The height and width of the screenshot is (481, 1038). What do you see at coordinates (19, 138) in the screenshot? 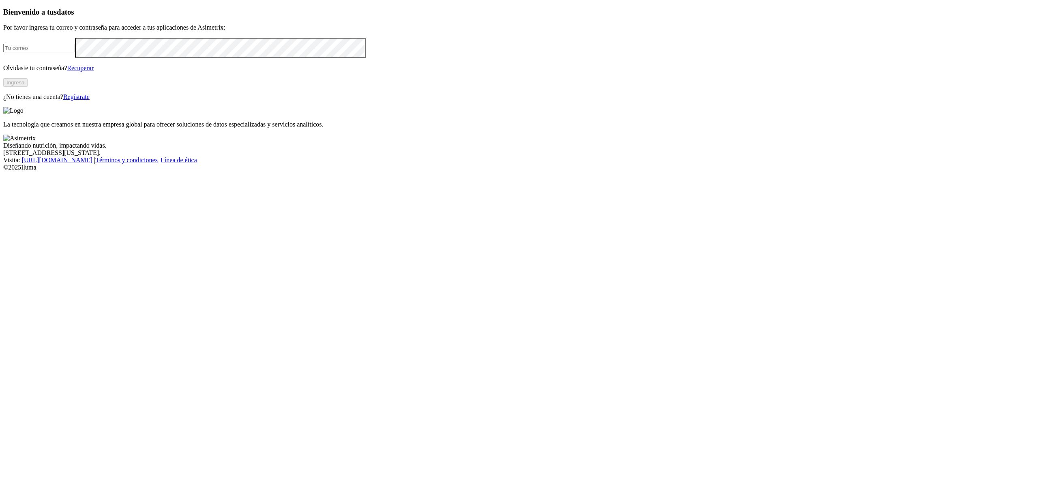
I see `img: Asimetrix` at bounding box center [19, 138].